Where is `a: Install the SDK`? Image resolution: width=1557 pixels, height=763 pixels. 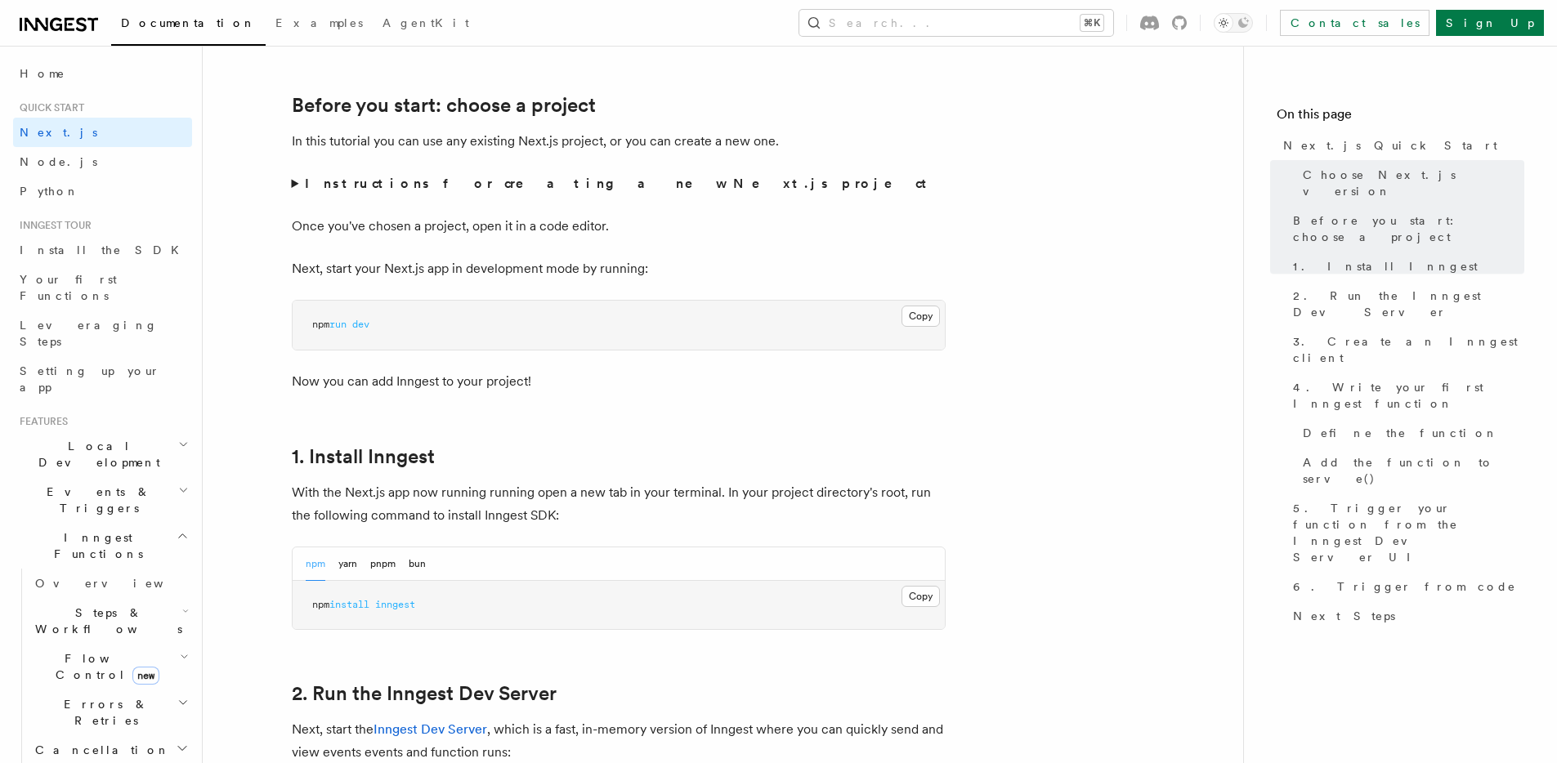
a: Install the SDK is located at coordinates (102, 250).